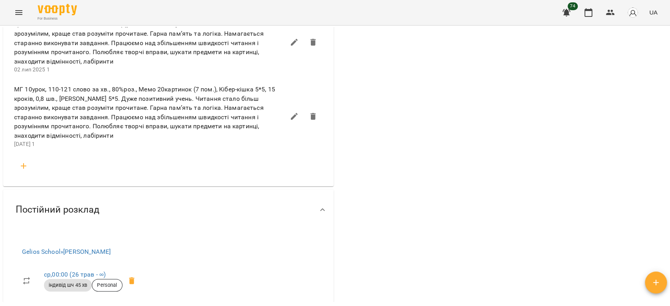  I want to click on img: Voopty Logo, so click(57, 9).